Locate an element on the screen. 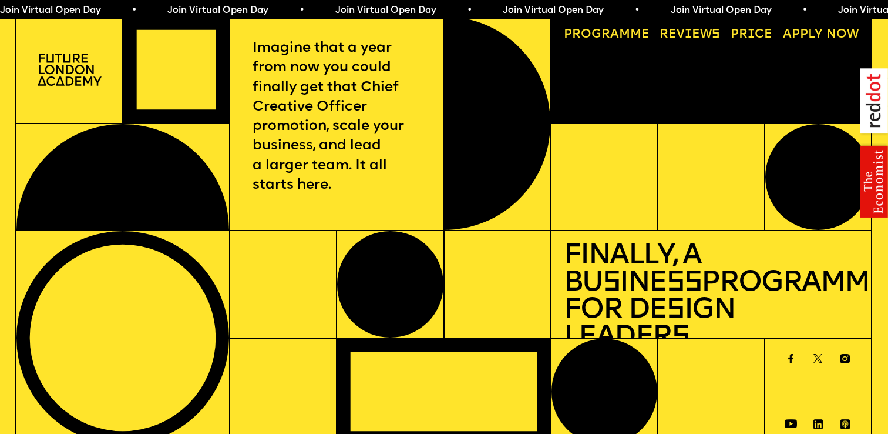 The width and height of the screenshot is (888, 434). a: Apply now is located at coordinates (821, 35).